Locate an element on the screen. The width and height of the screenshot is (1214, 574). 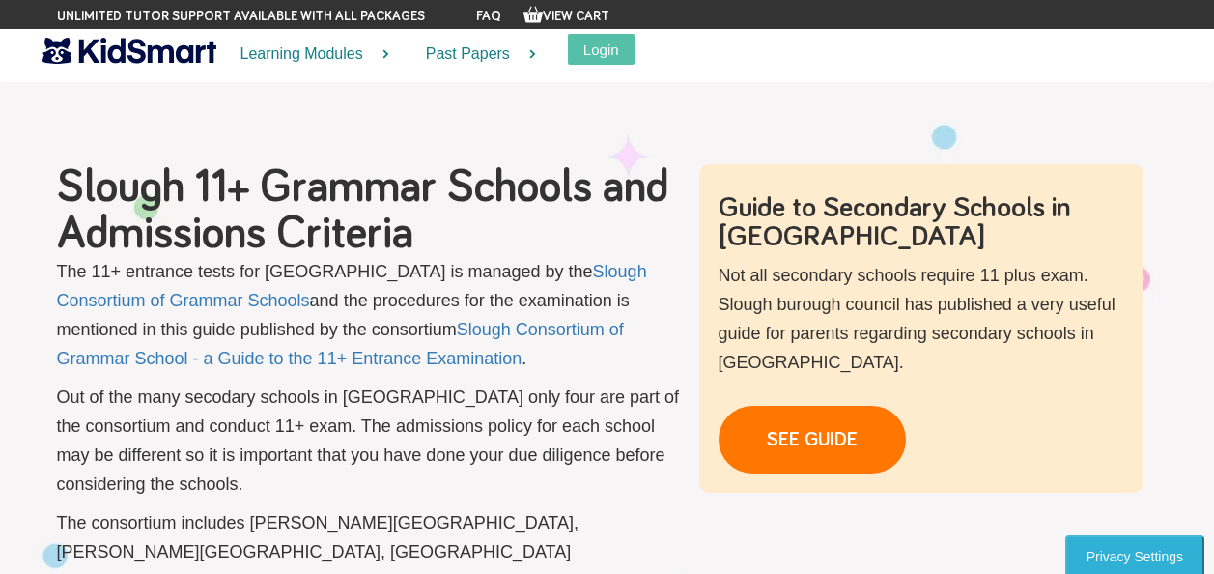
button: Login is located at coordinates (601, 49).